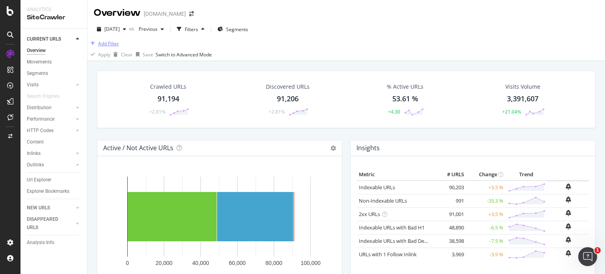  I want to click on text: 80,000, so click(274, 263).